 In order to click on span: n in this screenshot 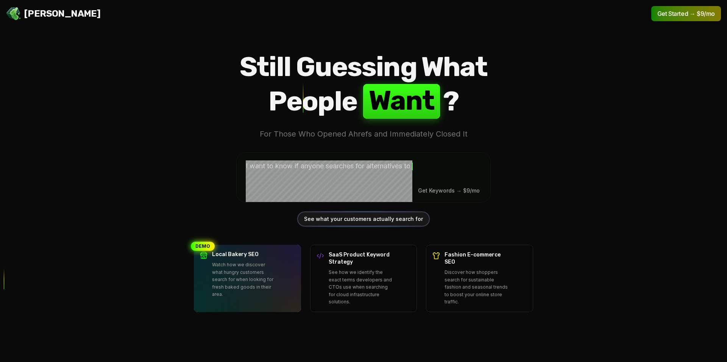, I will do `click(413, 100)`.